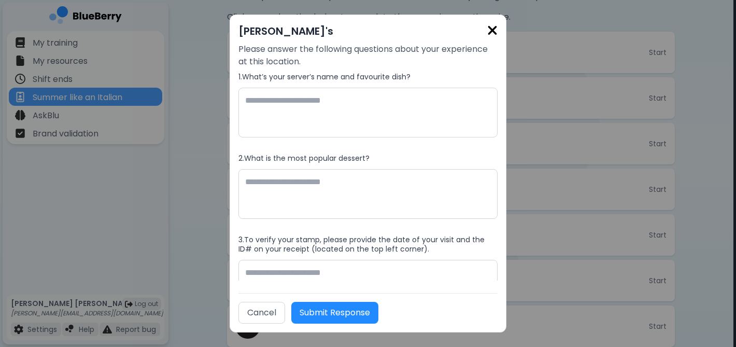 This screenshot has height=347, width=736. What do you see at coordinates (368, 77) in the screenshot?
I see `label: 1 . What’s your server’s name and favourite dish?` at bounding box center [368, 77].